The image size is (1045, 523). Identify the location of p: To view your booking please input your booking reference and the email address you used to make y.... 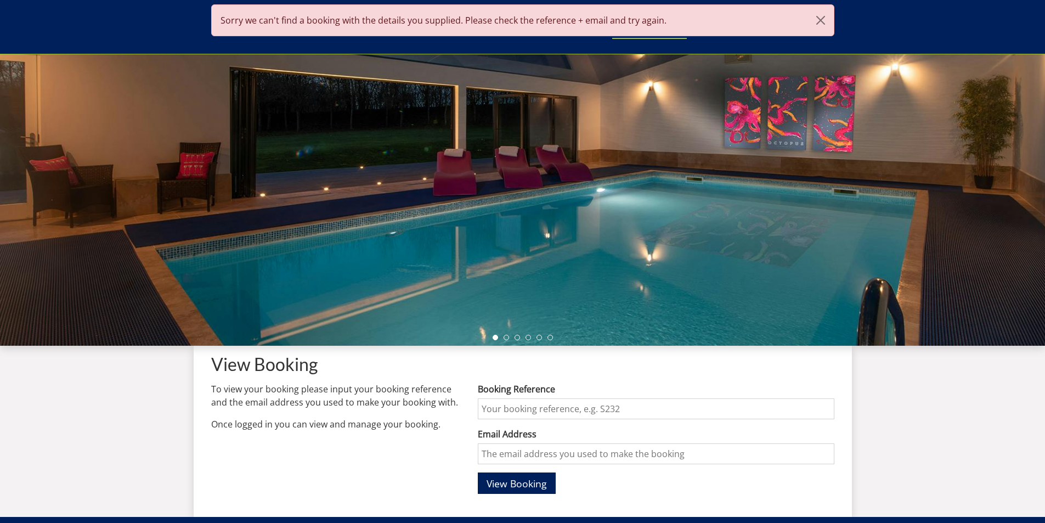
(336, 396).